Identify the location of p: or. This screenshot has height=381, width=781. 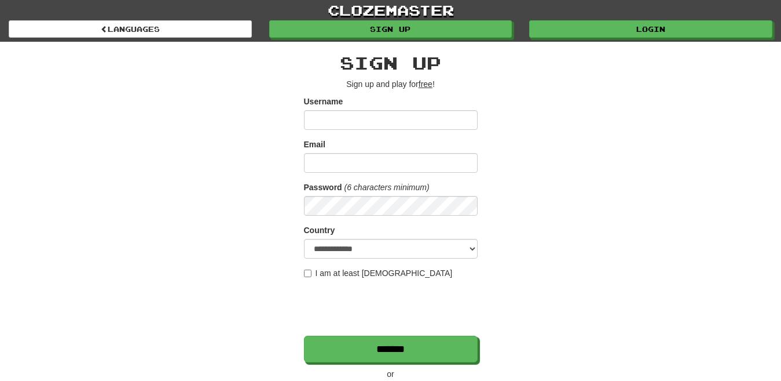
(391, 374).